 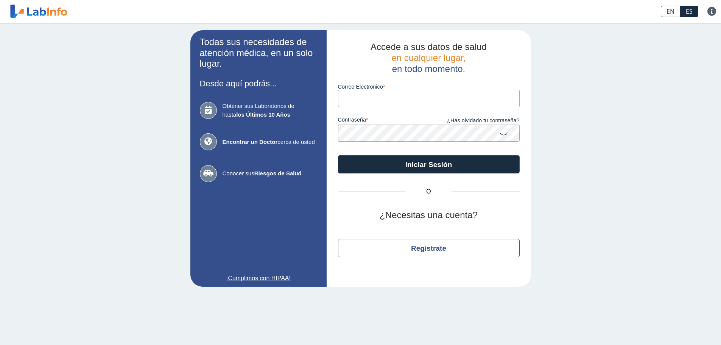 I want to click on a: ¿Has olvidado tu contraseña?, so click(x=474, y=121).